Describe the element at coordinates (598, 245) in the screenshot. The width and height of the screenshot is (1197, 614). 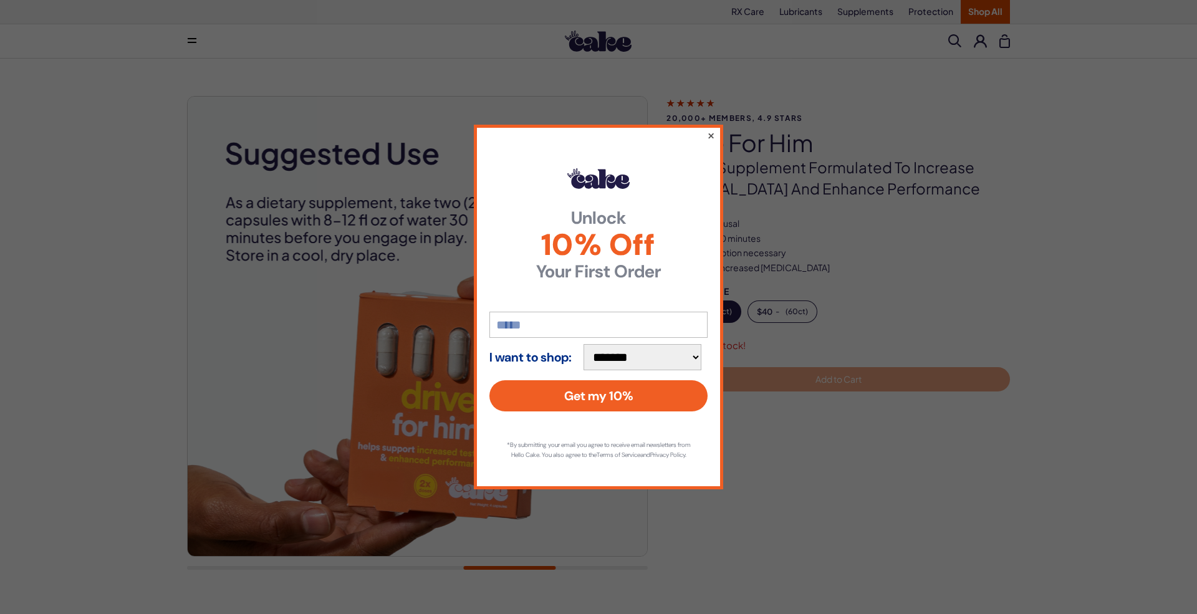
I see `span: 10% Off` at that location.